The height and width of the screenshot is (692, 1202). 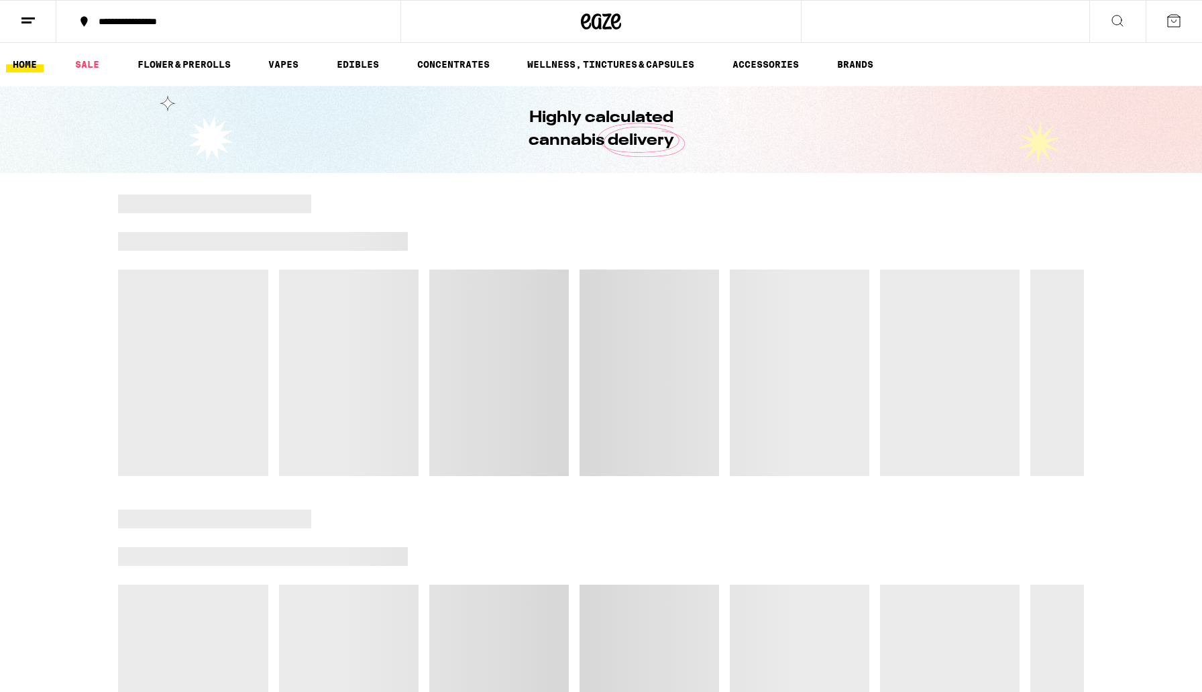 I want to click on a: SALE, so click(x=87, y=64).